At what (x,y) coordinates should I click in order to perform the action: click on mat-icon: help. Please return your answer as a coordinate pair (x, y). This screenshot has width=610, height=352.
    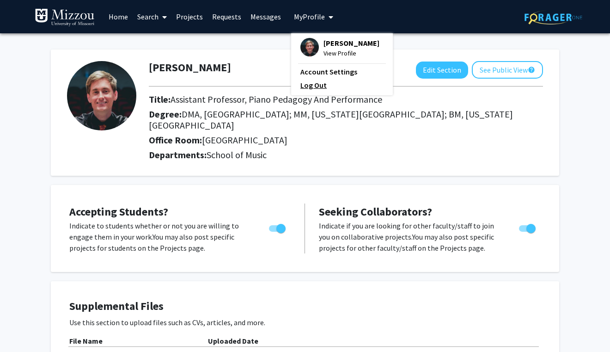
    Looking at the image, I should click on (531, 70).